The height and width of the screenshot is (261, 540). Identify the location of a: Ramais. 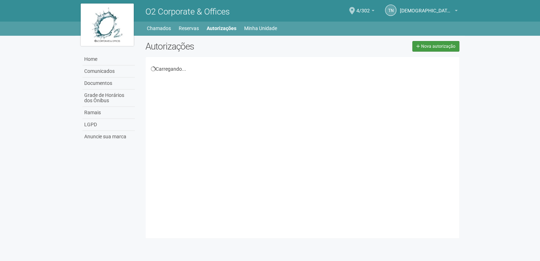
(109, 113).